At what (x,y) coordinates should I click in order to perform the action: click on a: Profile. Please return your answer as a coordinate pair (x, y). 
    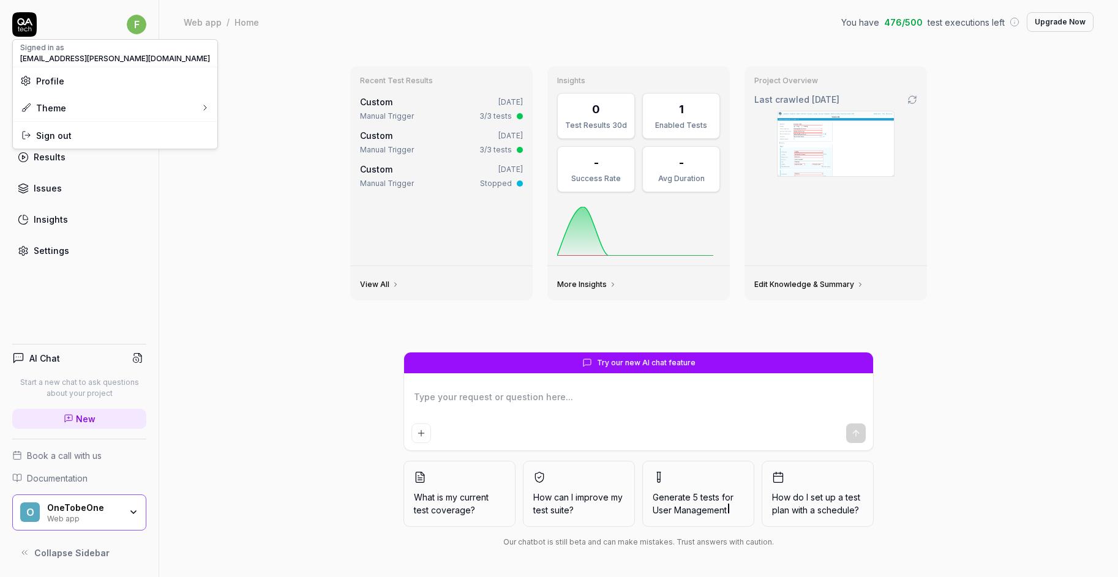
    Looking at the image, I should click on (115, 81).